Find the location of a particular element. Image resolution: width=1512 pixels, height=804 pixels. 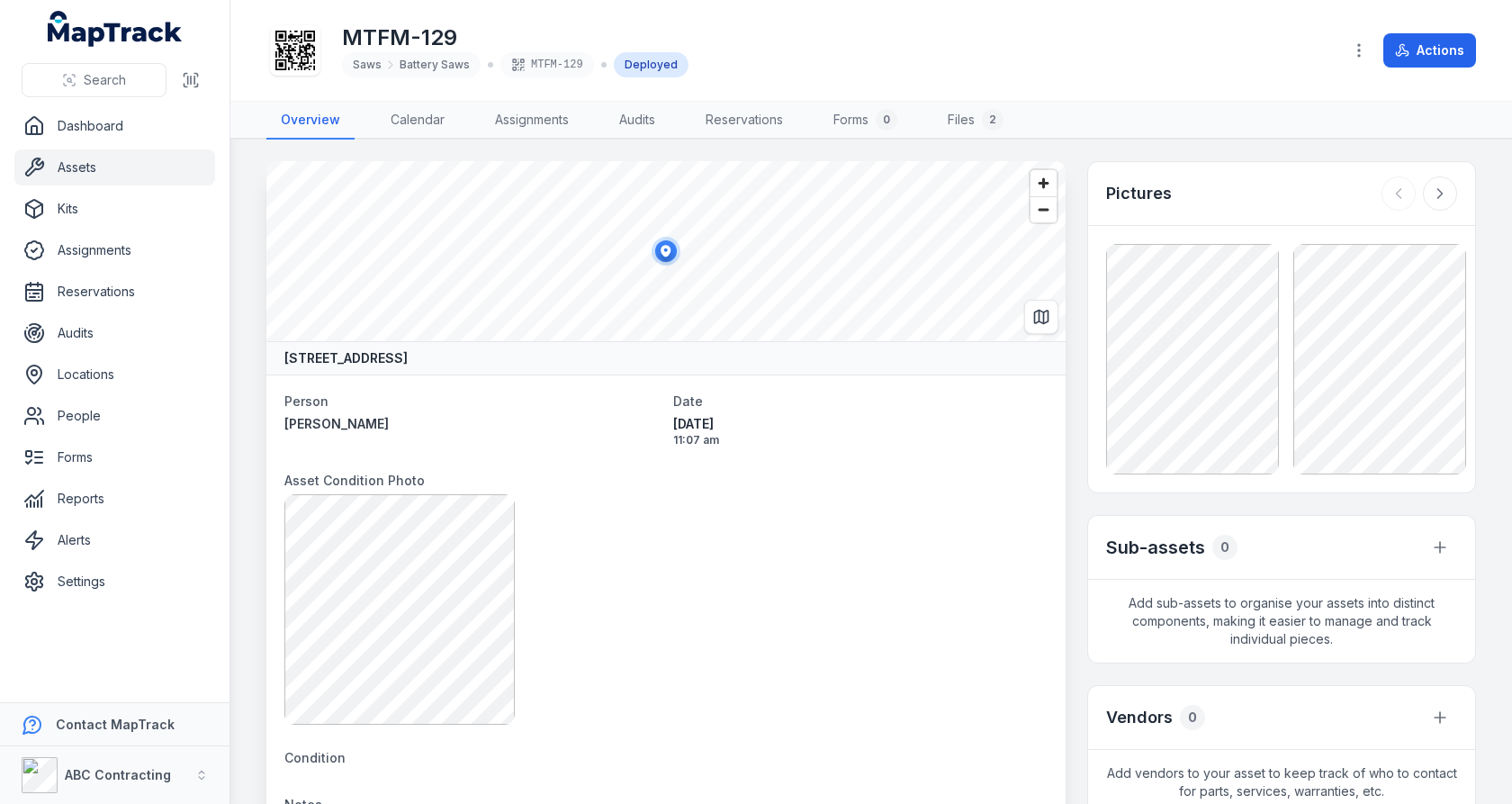

div: Deployed is located at coordinates (651, 65).